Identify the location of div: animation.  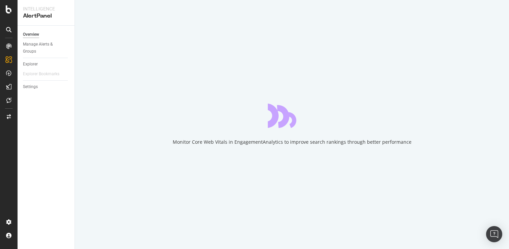
(292, 116).